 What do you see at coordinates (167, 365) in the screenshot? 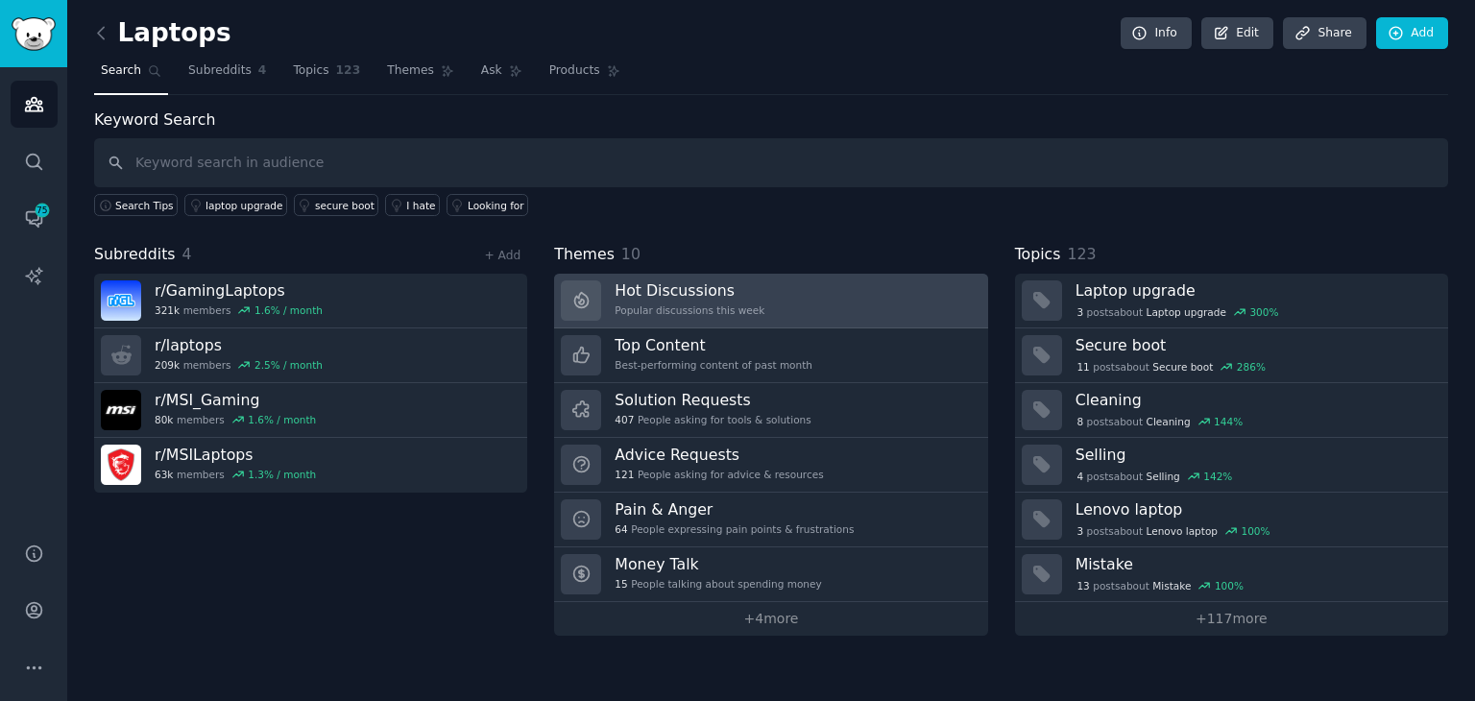
I see `span: 209k` at bounding box center [167, 365].